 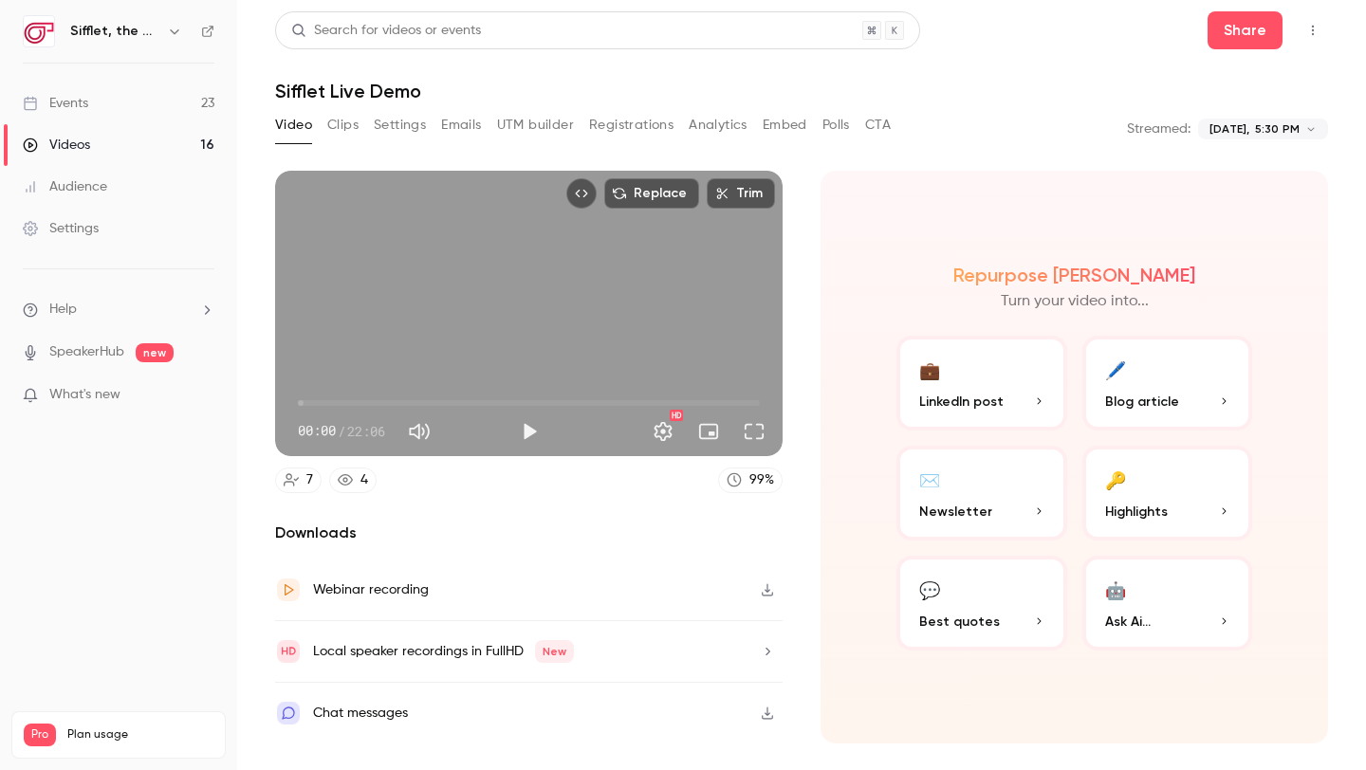 I want to click on span: Blog article, so click(x=1142, y=401).